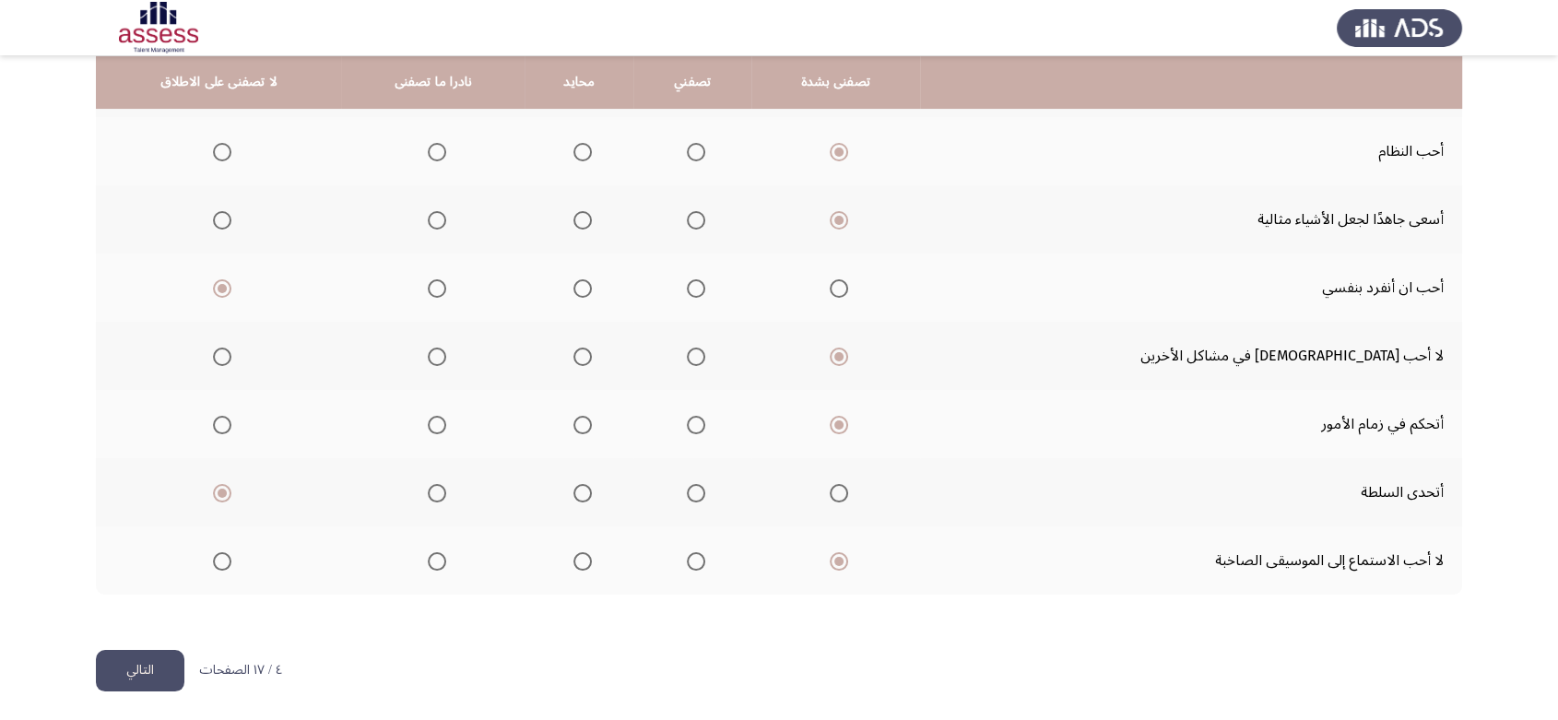 The image size is (1558, 720). I want to click on th: تصفنى بشدة, so click(835, 82).